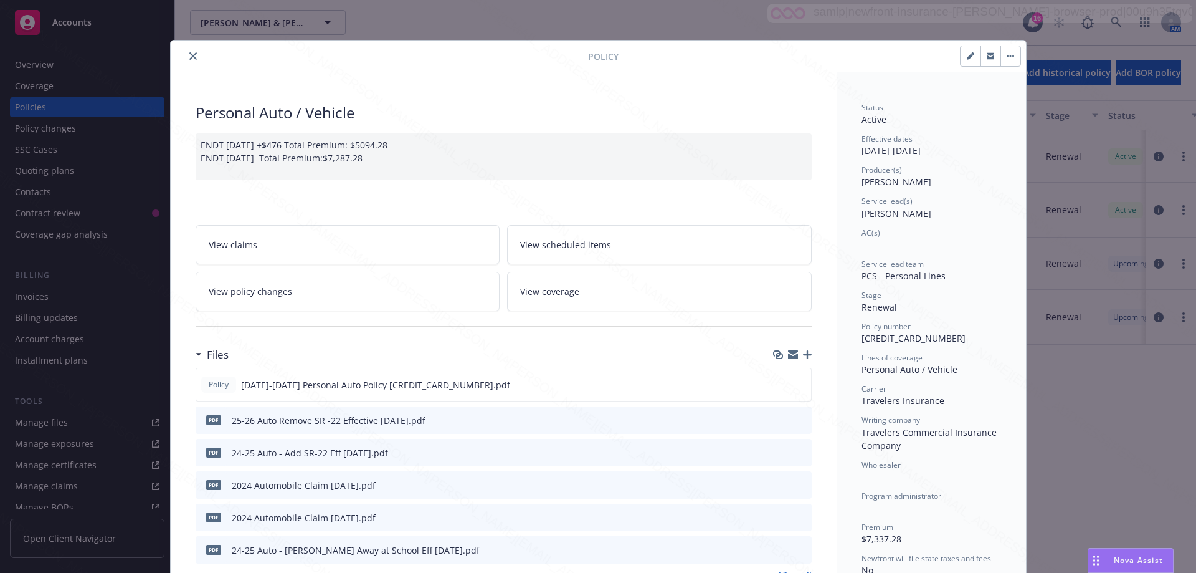 The width and height of the screenshot is (1196, 573). Describe the element at coordinates (886, 326) in the screenshot. I see `span: Policy number` at that location.